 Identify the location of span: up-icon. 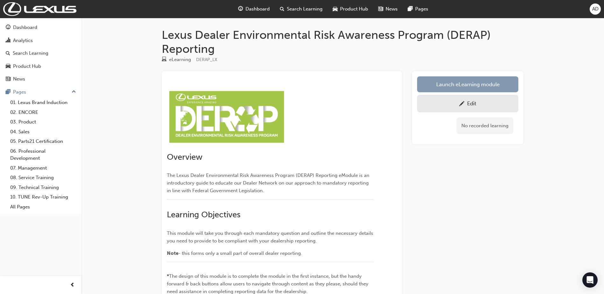
(74, 92).